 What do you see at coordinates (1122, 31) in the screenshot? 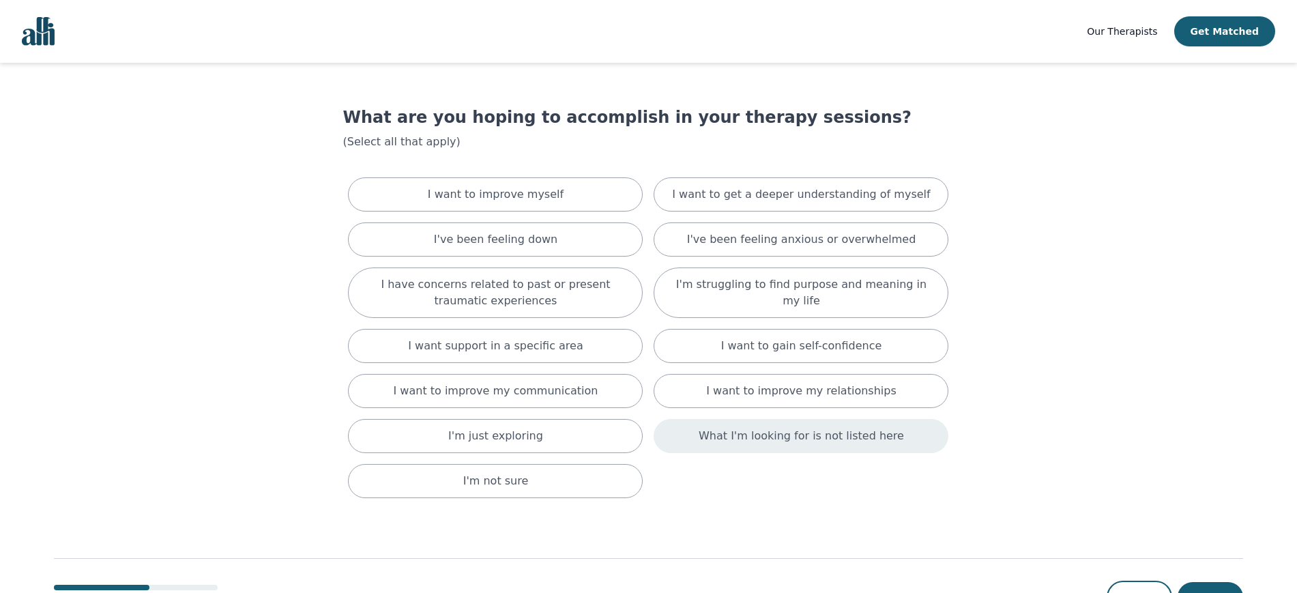
I see `span: Our Therapists` at bounding box center [1122, 31].